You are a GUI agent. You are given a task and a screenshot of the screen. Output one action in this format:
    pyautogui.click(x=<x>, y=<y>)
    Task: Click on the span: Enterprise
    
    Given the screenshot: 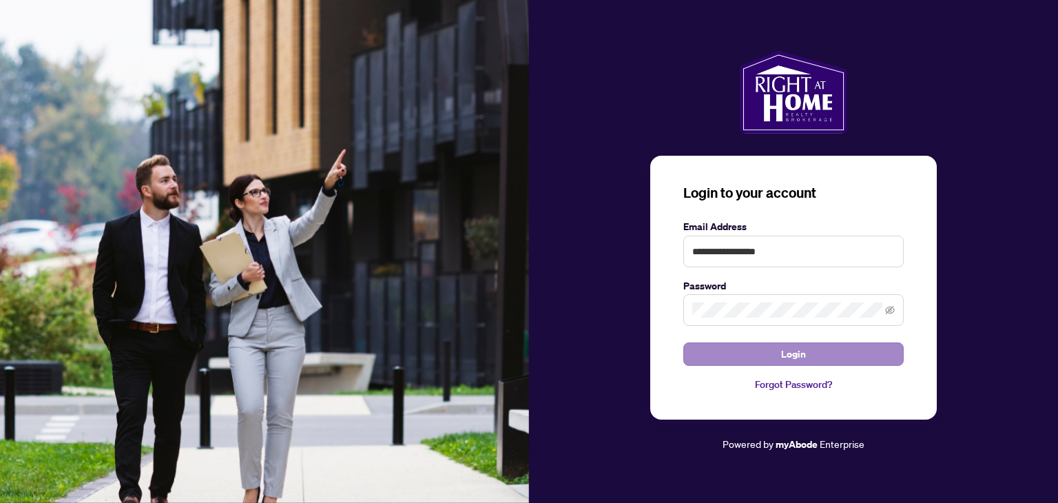 What is the action you would take?
    pyautogui.click(x=842, y=444)
    